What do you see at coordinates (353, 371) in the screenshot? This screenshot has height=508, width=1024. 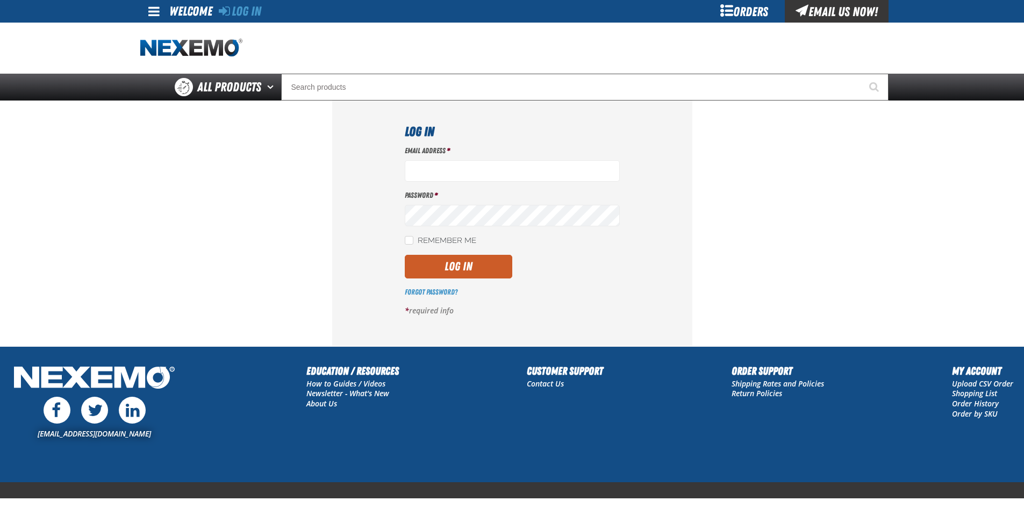 I see `h2: Education / Resources` at bounding box center [353, 371].